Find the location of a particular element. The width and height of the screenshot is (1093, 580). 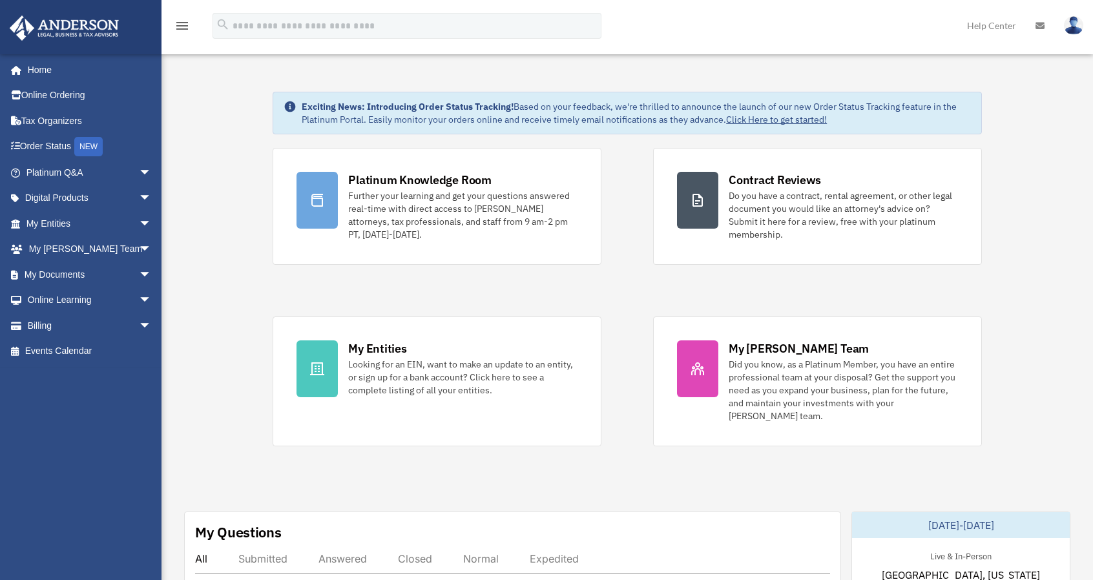

a: Home is located at coordinates (87, 70).